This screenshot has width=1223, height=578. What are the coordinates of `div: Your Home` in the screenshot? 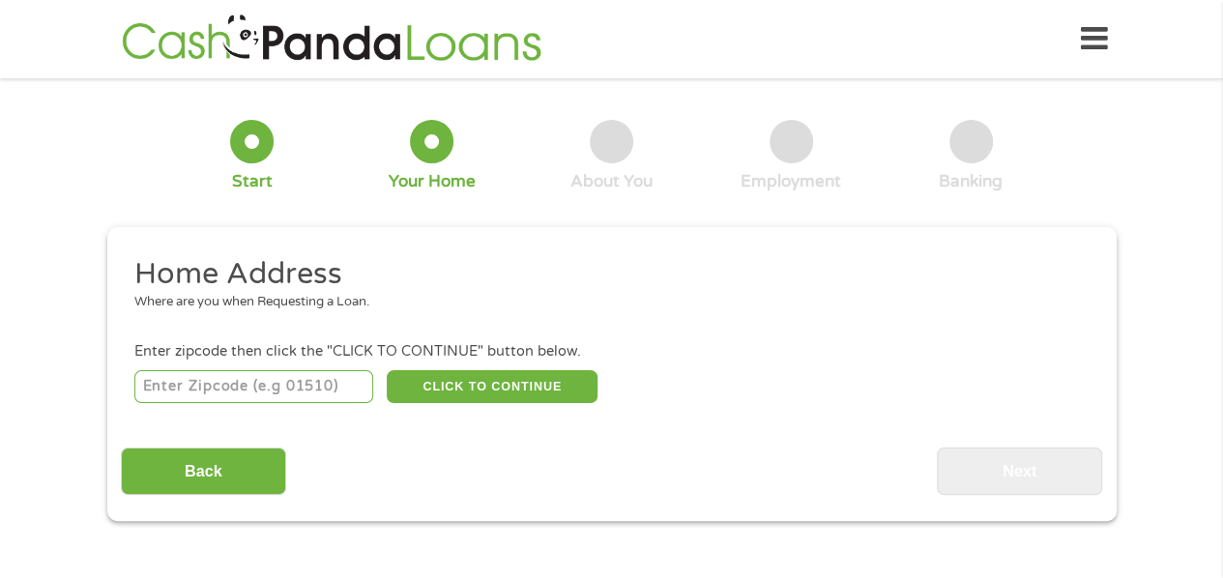 It's located at (432, 182).